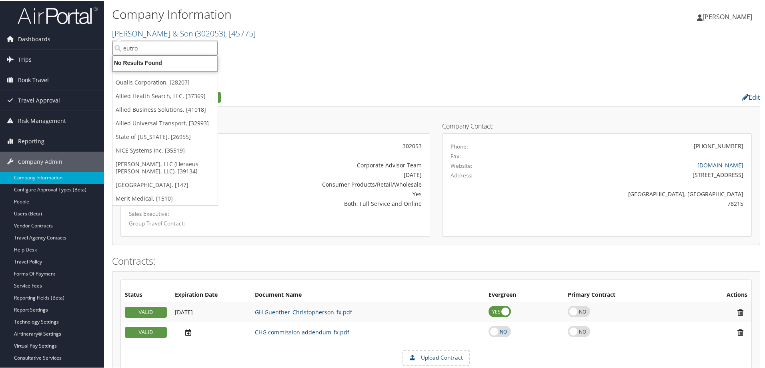  What do you see at coordinates (31, 140) in the screenshot?
I see `span: Reporting` at bounding box center [31, 140].